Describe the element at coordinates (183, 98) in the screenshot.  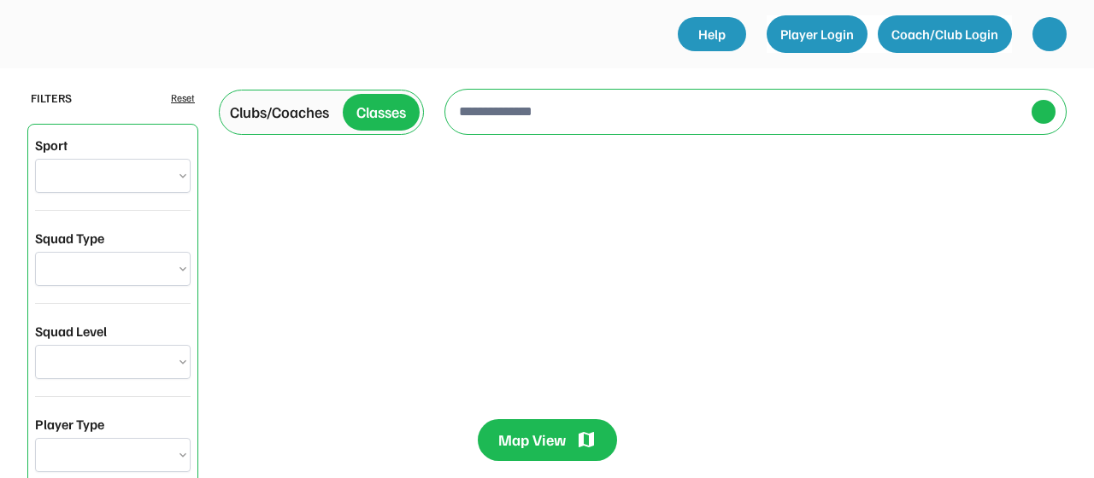
I see `div: Reset` at that location.